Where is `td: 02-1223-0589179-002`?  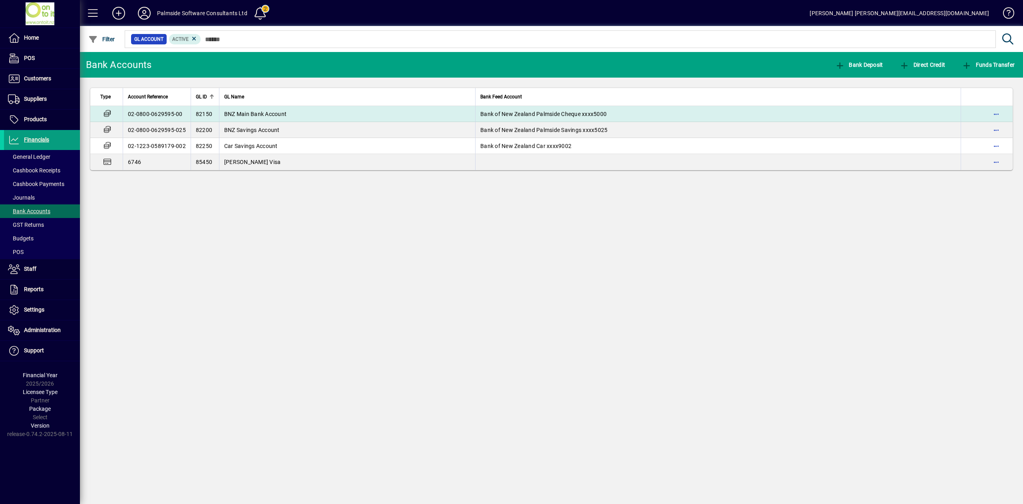
td: 02-1223-0589179-002 is located at coordinates (157, 146).